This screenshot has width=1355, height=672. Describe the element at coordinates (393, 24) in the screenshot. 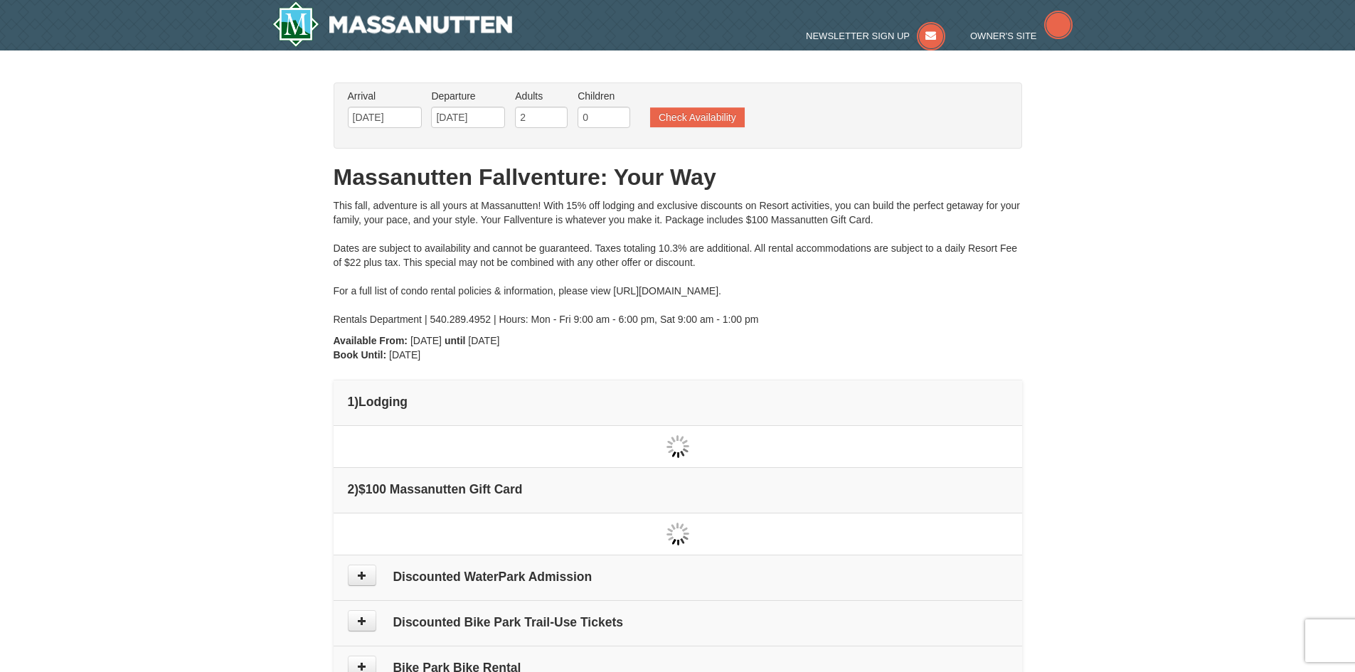

I see `img: Massanutten Resort Logo` at that location.